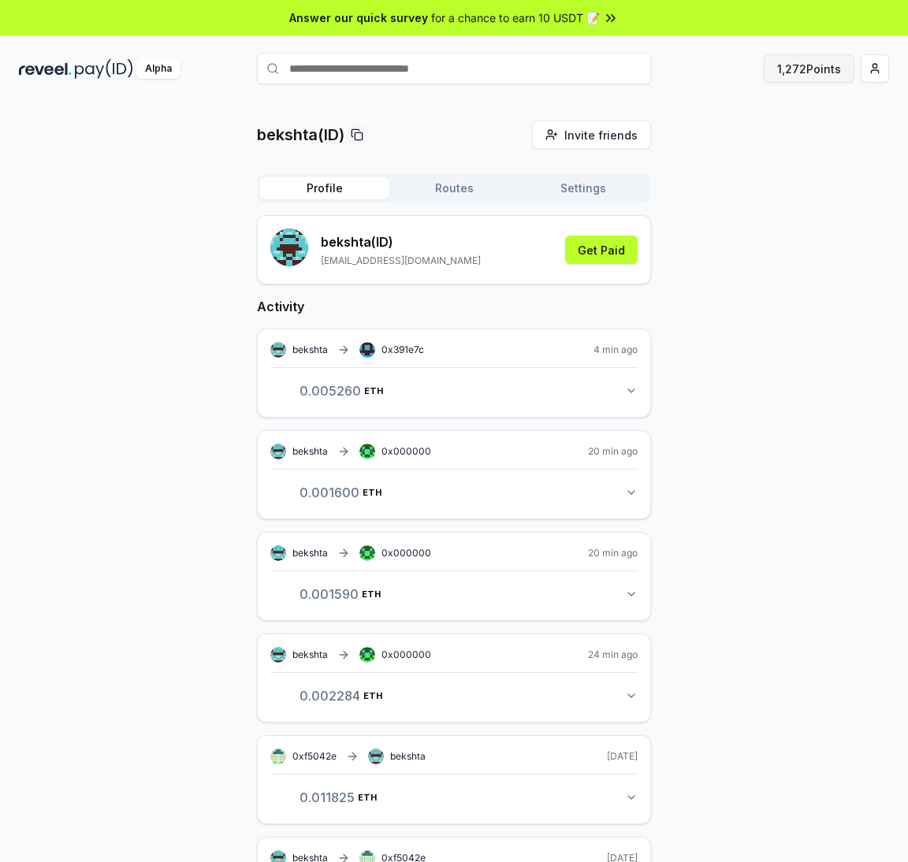  What do you see at coordinates (616, 350) in the screenshot?
I see `span: 4 min ago` at bounding box center [616, 350].